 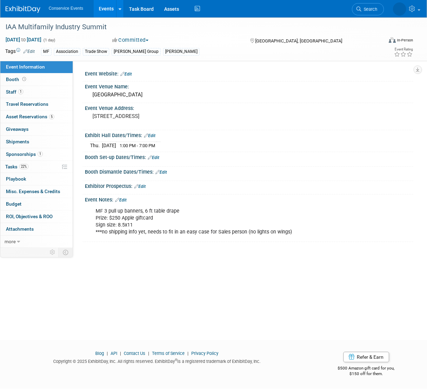 I want to click on a: Giveaways, so click(x=37, y=129).